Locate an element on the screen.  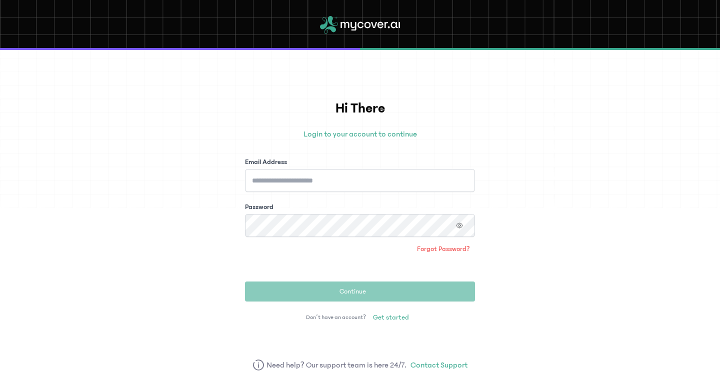
a: Forgot Password? is located at coordinates (444, 249).